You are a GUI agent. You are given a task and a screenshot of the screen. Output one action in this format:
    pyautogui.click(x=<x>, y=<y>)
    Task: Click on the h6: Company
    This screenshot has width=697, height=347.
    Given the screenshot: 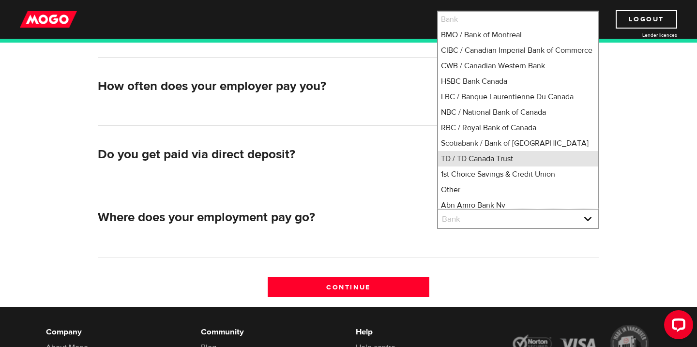 What is the action you would take?
    pyautogui.click(x=116, y=332)
    